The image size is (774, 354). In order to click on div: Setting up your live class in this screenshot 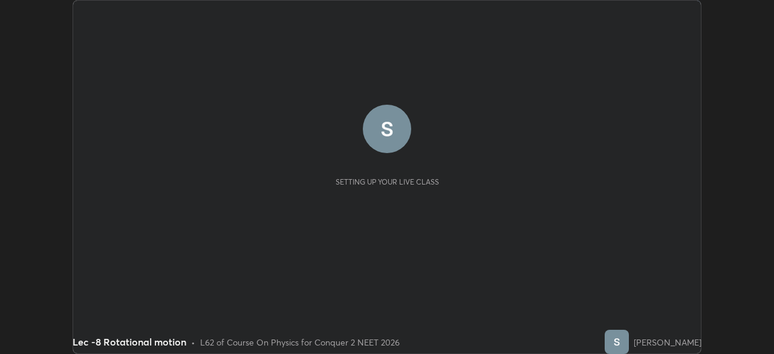, I will do `click(387, 181)`.